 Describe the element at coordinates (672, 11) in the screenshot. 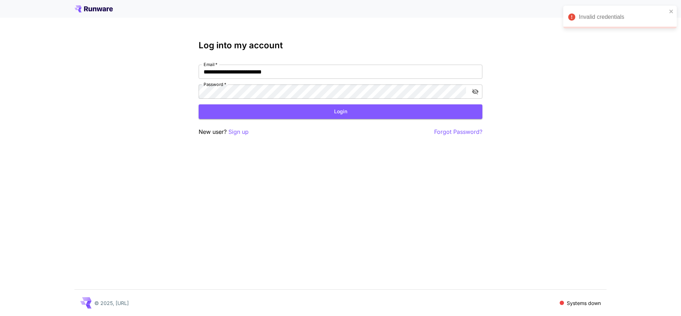

I see `button: close` at that location.